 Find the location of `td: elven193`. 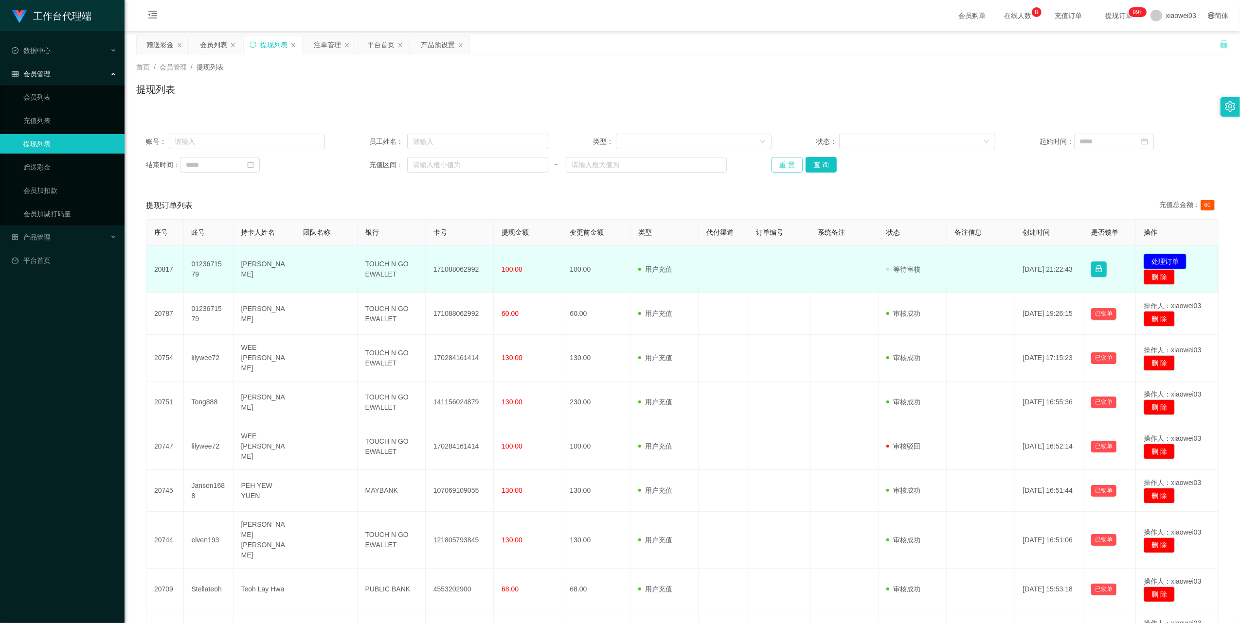

td: elven193 is located at coordinates (209, 540).